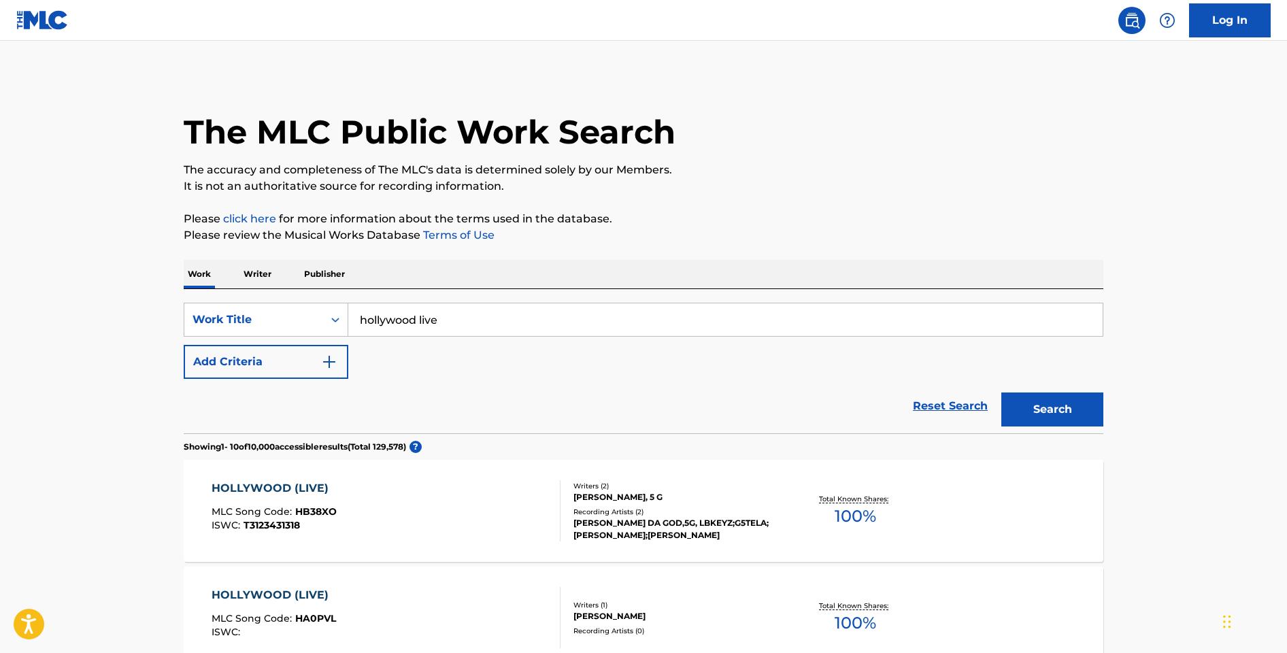 The image size is (1287, 653). Describe the element at coordinates (457, 235) in the screenshot. I see `a: Terms of Use` at that location.